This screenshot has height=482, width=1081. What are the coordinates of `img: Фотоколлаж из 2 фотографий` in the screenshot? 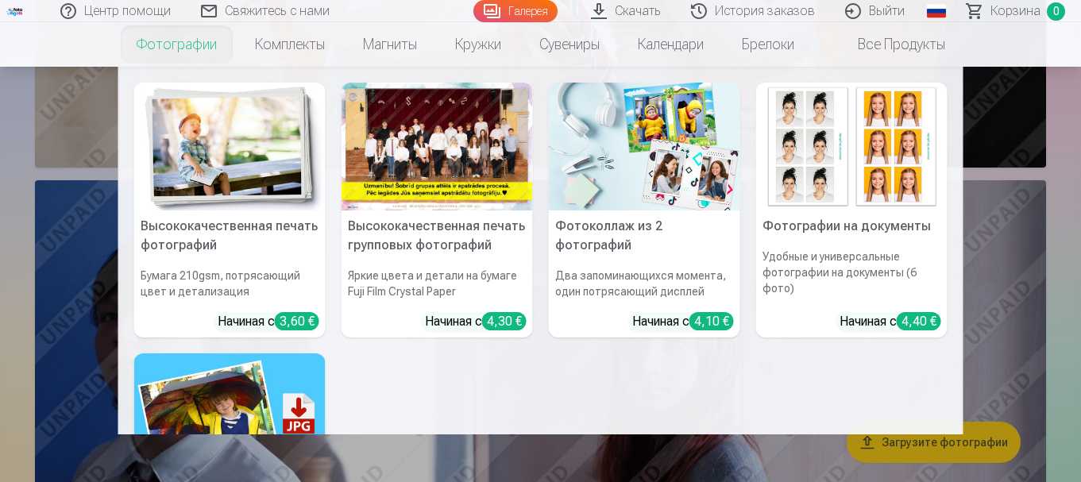 It's located at (644, 146).